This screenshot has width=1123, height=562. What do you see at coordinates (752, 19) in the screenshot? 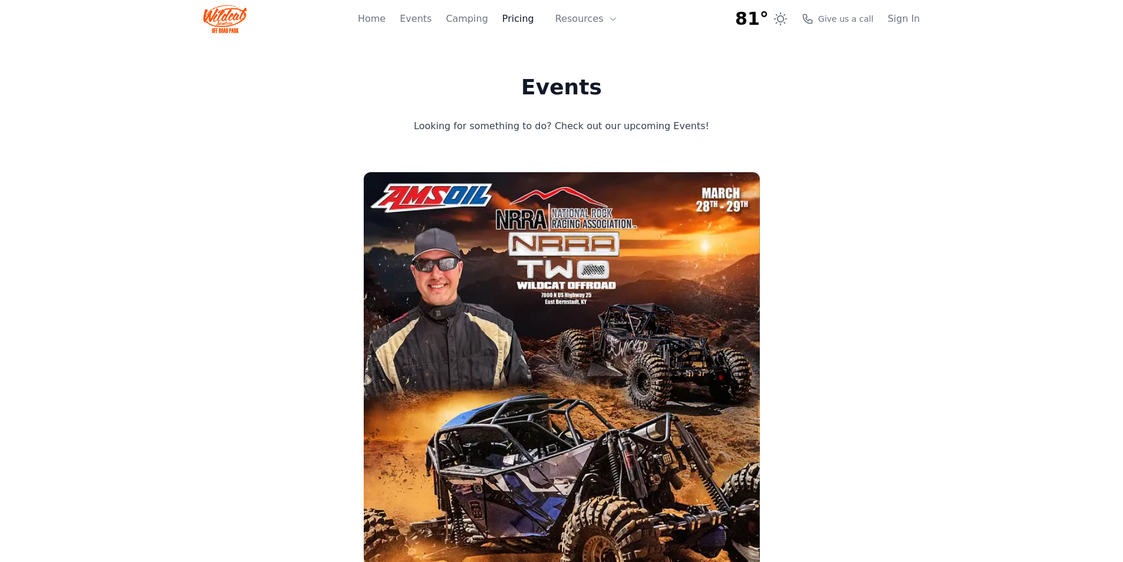
I see `span: 81°` at bounding box center [752, 19].